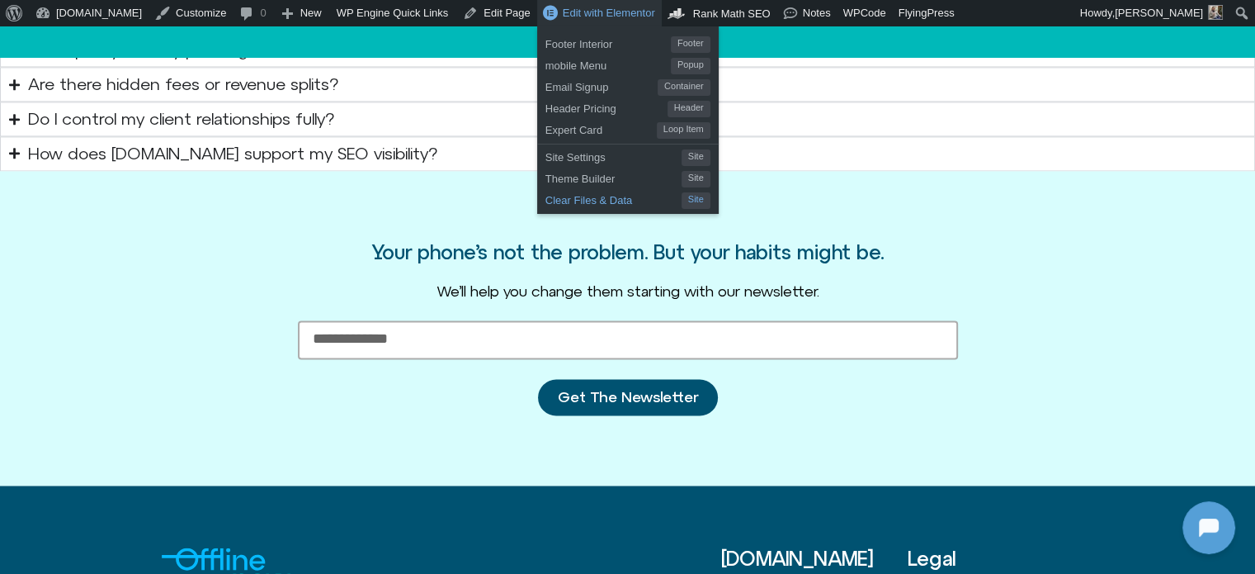 The height and width of the screenshot is (574, 1255). I want to click on a: Header PricingHeader, so click(628, 106).